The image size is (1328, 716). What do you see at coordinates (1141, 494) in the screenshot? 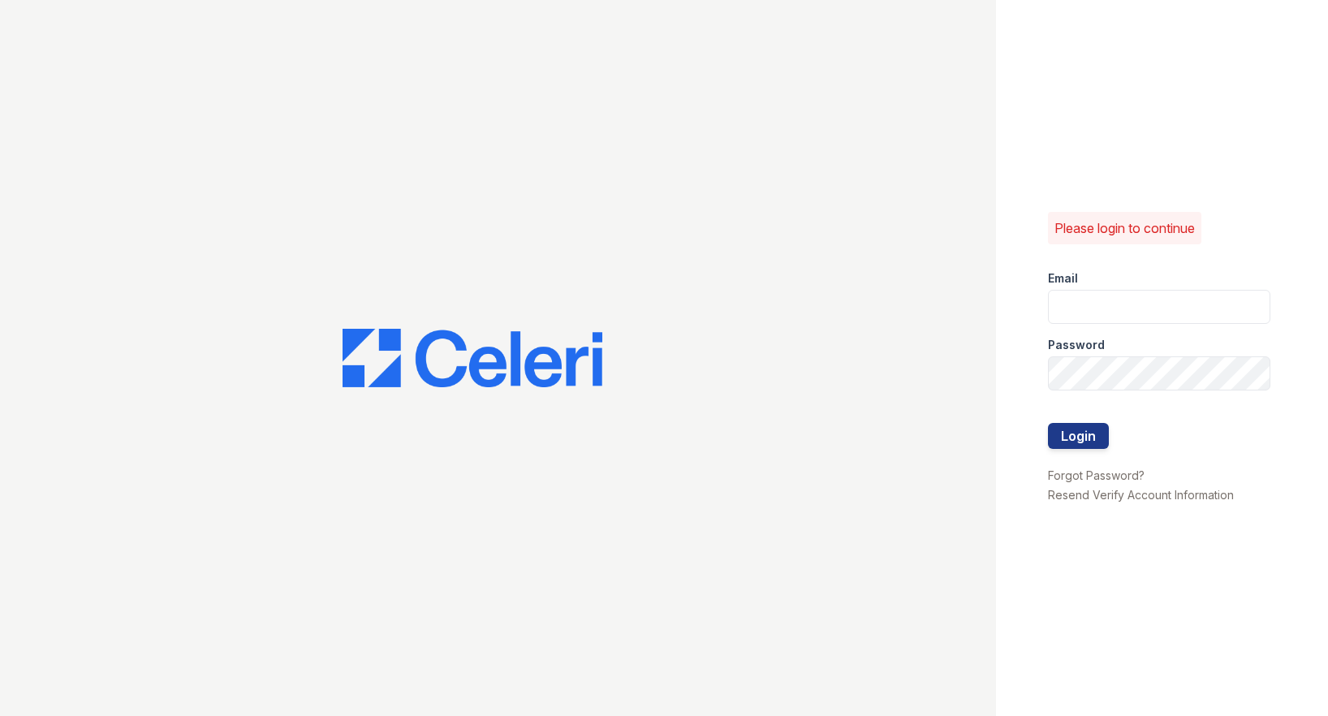
I see `a: Resend Verify Account Information` at bounding box center [1141, 494].